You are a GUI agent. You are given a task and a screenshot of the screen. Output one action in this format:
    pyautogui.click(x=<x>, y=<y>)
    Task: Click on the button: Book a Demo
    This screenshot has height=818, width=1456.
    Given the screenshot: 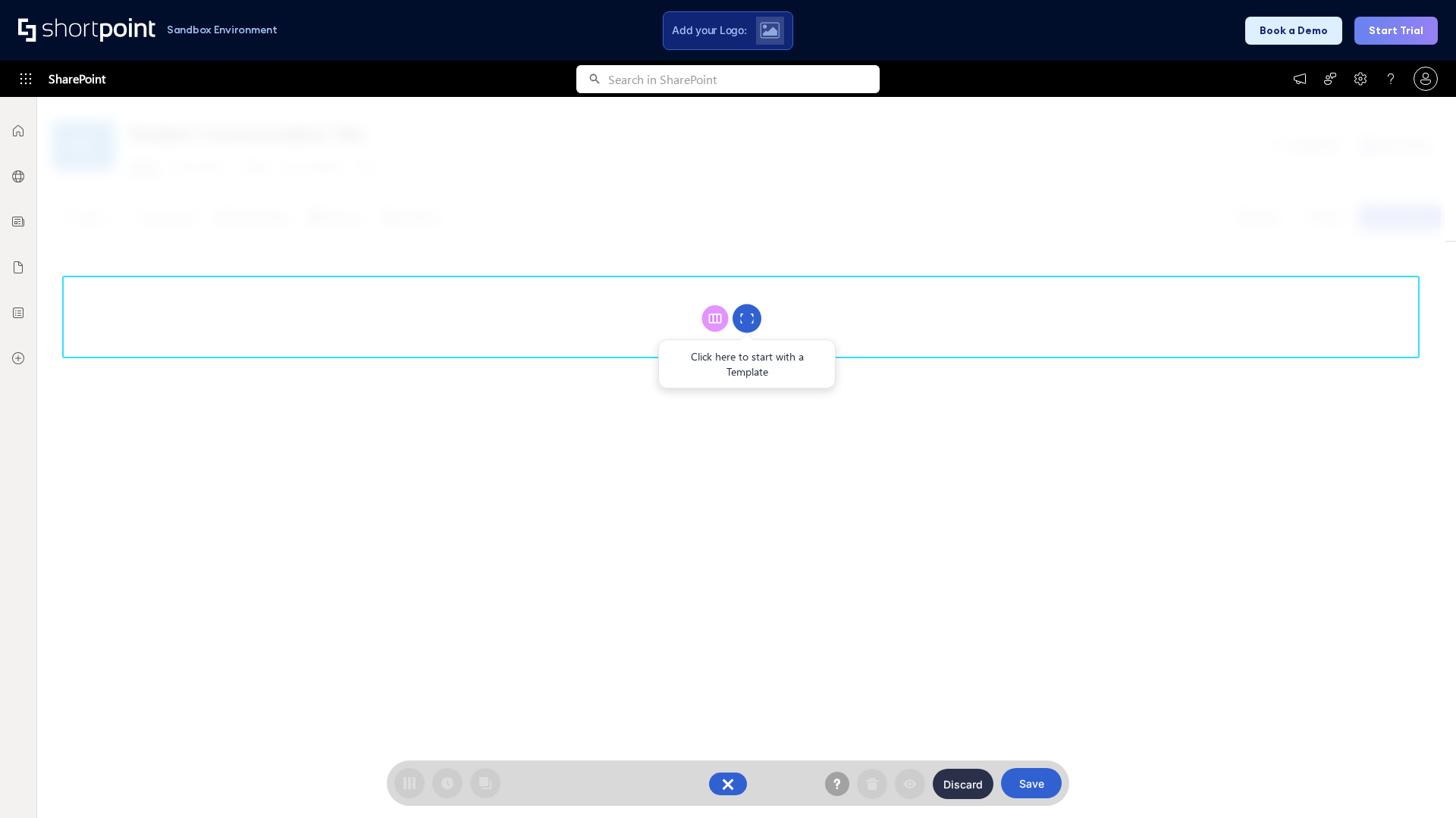 What is the action you would take?
    pyautogui.click(x=1294, y=30)
    